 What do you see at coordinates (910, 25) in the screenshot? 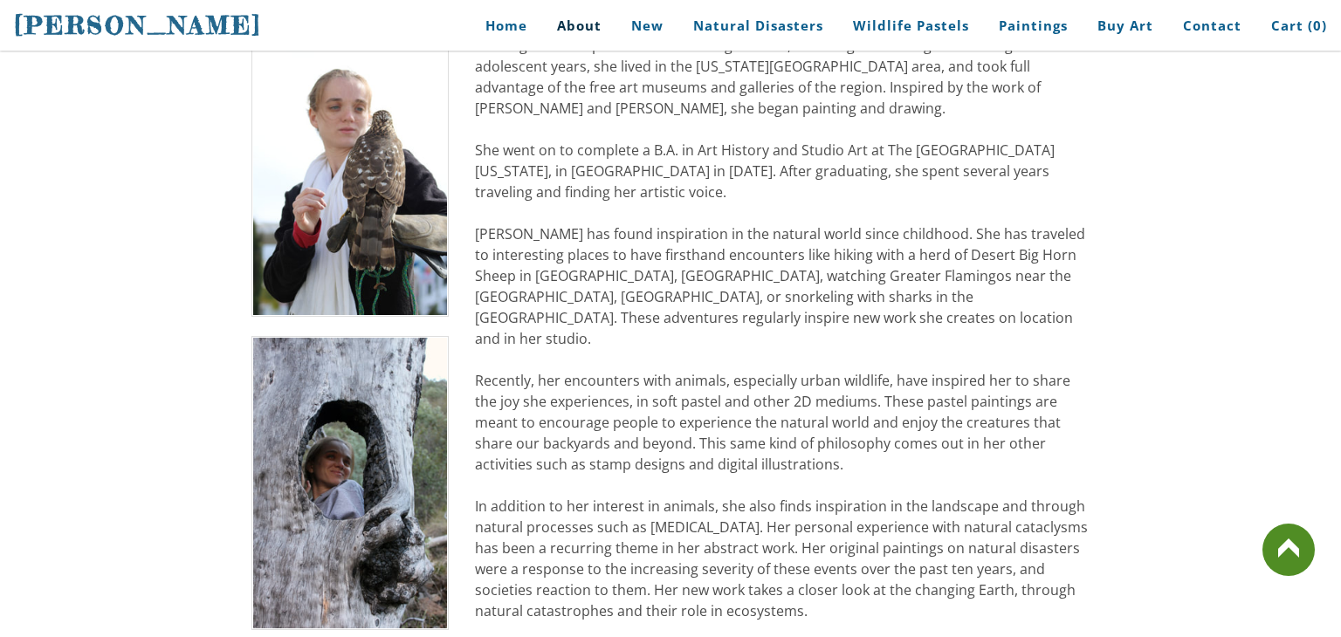
I see `a: Wildlife Pastels` at bounding box center [910, 25].